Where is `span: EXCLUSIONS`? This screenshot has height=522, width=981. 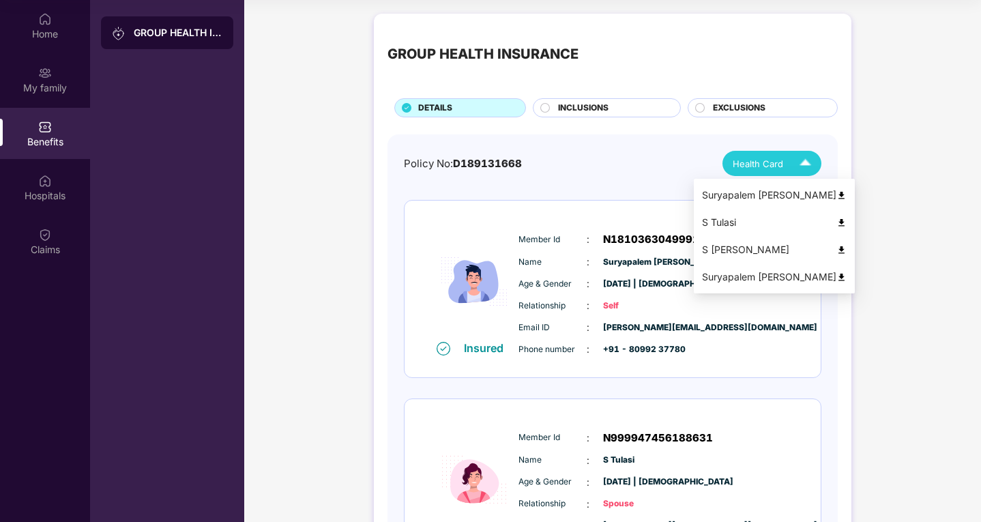
span: EXCLUSIONS is located at coordinates (739, 108).